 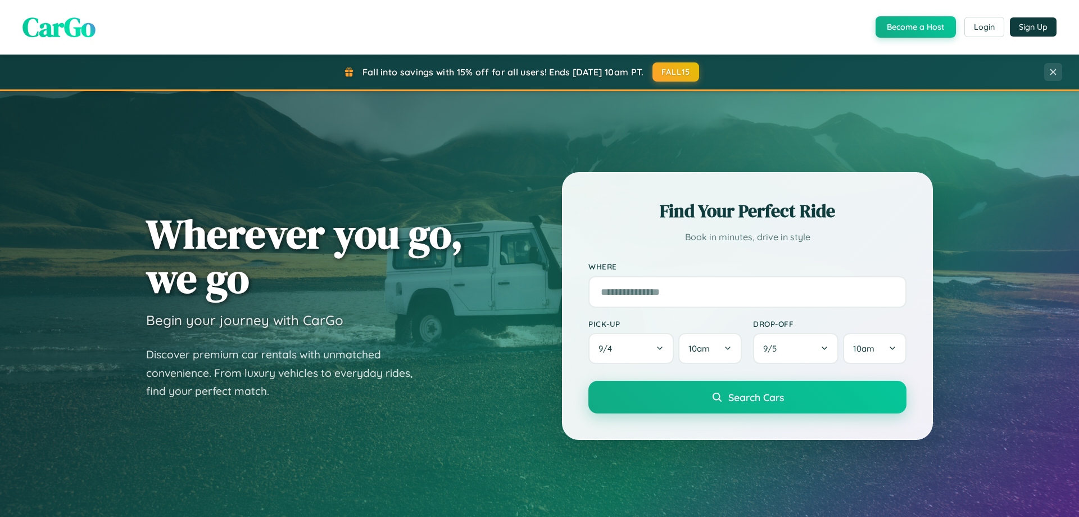 What do you see at coordinates (608, 348) in the screenshot?
I see `span: 9 / 4` at bounding box center [608, 348].